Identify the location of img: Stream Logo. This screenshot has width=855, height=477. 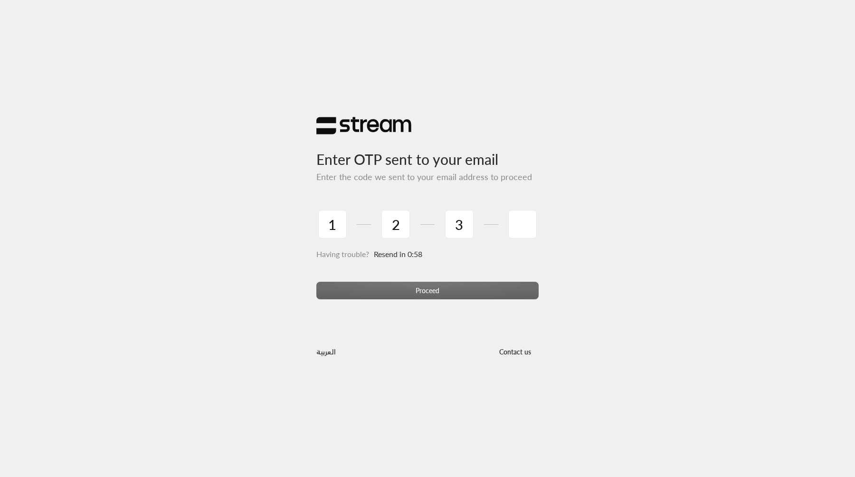
(364, 125).